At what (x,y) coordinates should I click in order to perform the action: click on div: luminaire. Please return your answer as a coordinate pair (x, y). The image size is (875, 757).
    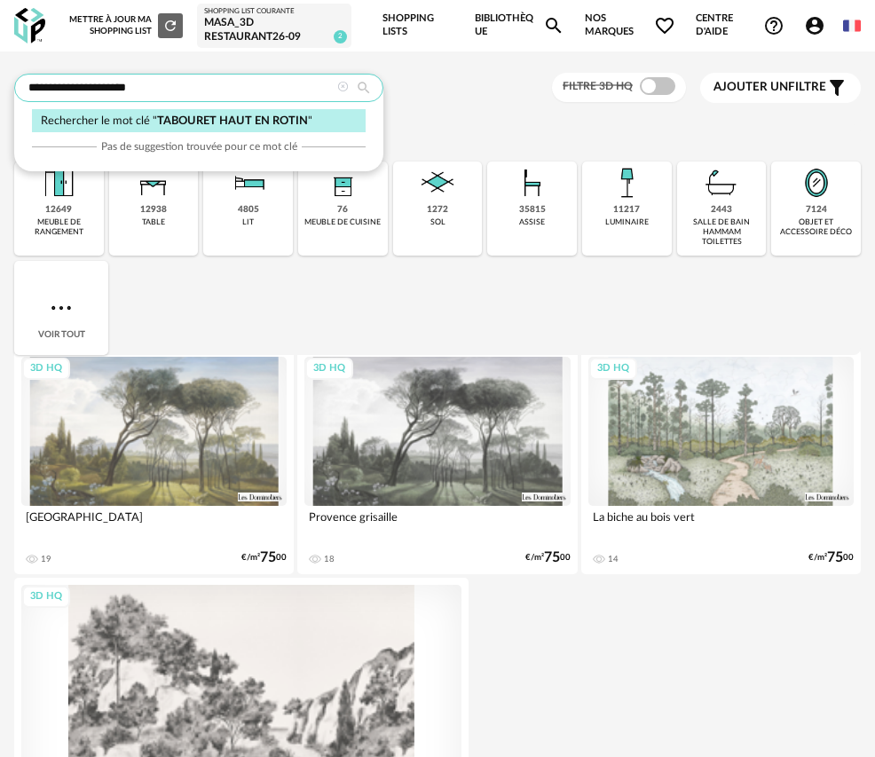
    Looking at the image, I should click on (627, 222).